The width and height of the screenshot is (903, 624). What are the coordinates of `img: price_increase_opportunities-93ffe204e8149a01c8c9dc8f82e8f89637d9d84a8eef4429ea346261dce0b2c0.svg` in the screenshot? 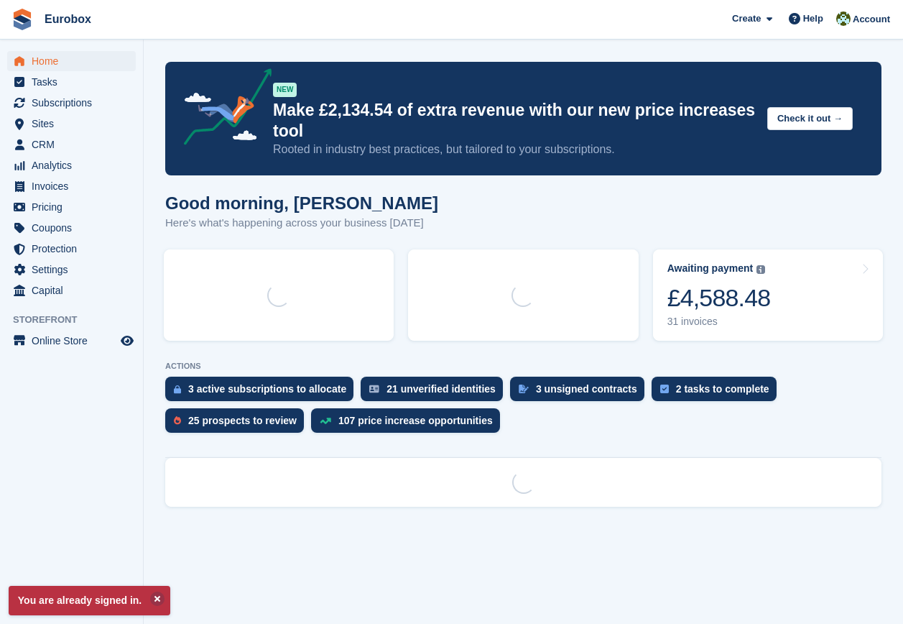 It's located at (326, 420).